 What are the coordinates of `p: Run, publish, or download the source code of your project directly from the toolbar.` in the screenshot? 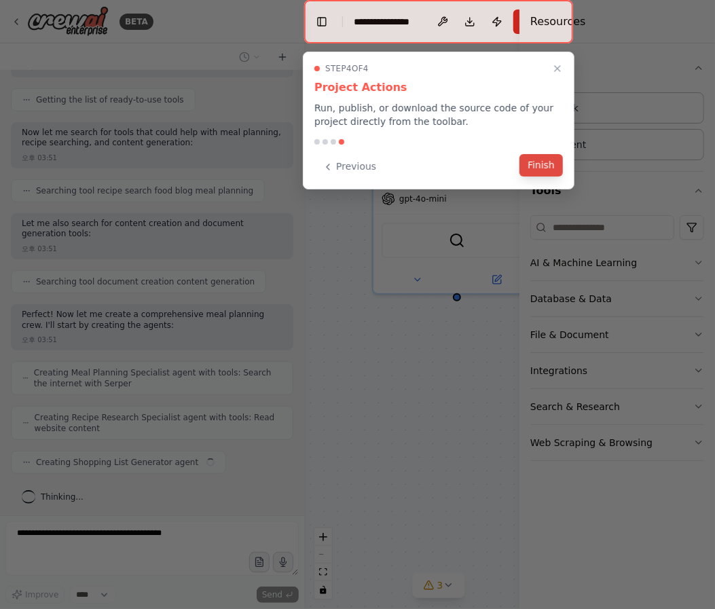 It's located at (438, 115).